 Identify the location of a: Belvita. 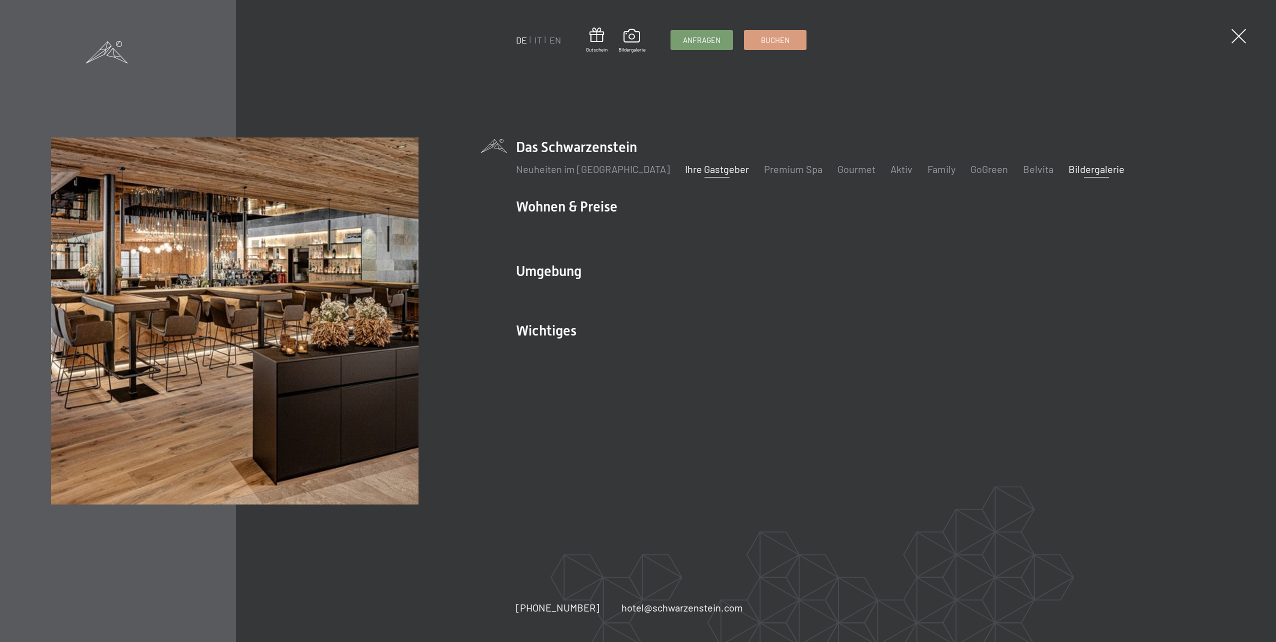
(1038, 169).